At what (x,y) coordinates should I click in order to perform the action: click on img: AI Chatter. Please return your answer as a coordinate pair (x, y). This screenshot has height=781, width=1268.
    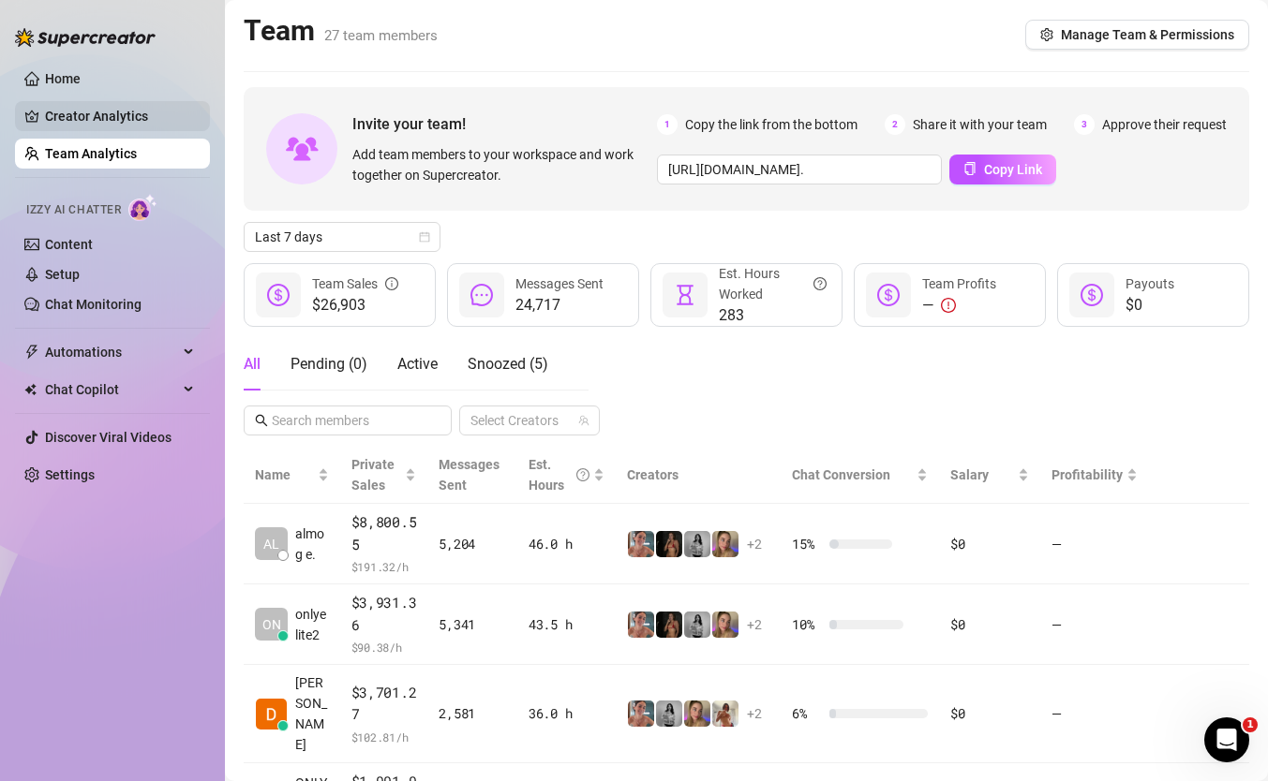
    Looking at the image, I should click on (142, 207).